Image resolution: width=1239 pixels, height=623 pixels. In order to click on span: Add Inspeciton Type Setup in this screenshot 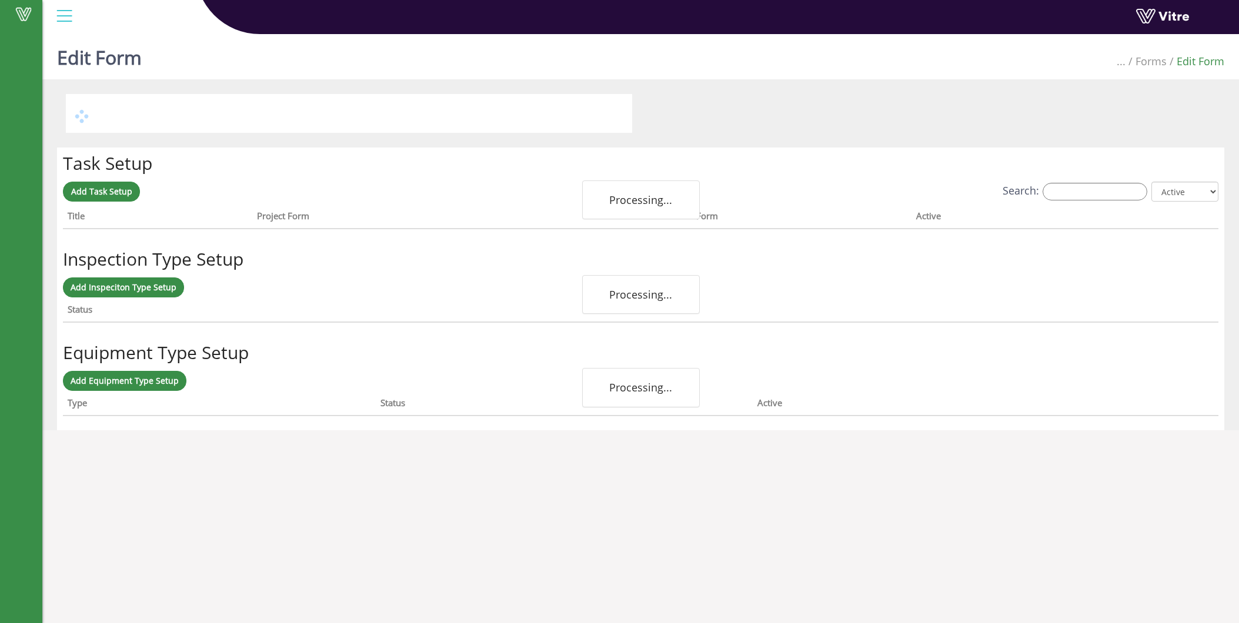, I will do `click(124, 287)`.